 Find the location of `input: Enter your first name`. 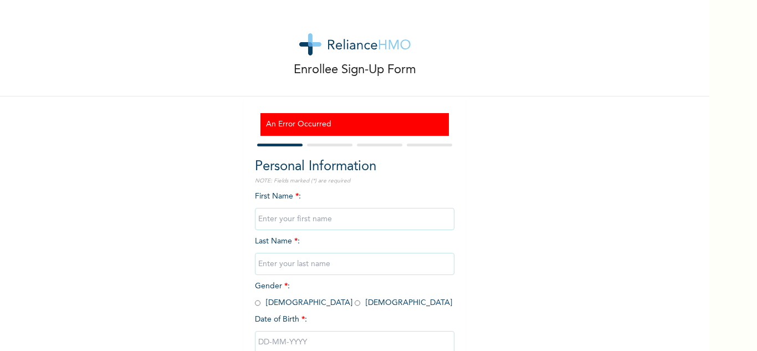

input: Enter your first name is located at coordinates (355, 219).